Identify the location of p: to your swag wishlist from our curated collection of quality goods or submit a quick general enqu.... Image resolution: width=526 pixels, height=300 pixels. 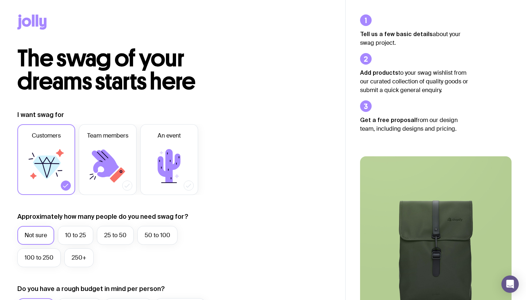
(414, 81).